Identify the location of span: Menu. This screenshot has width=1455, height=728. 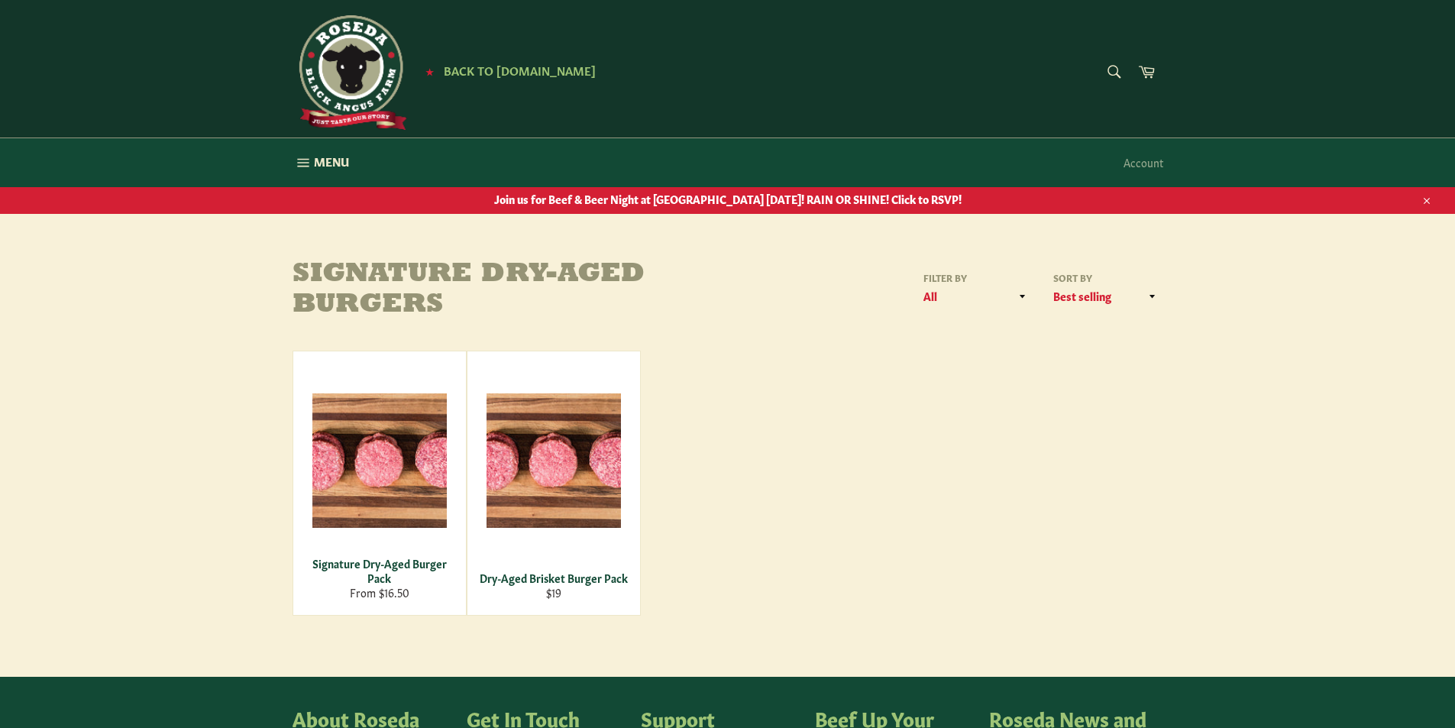
(332, 161).